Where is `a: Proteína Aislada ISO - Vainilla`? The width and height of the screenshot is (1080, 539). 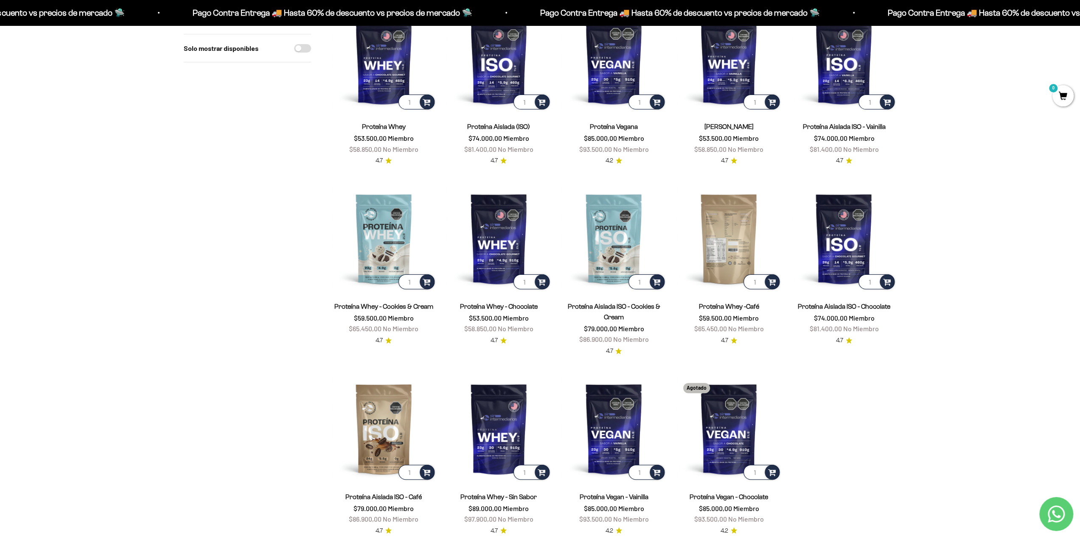
a: Proteína Aislada ISO - Vainilla is located at coordinates (843, 126).